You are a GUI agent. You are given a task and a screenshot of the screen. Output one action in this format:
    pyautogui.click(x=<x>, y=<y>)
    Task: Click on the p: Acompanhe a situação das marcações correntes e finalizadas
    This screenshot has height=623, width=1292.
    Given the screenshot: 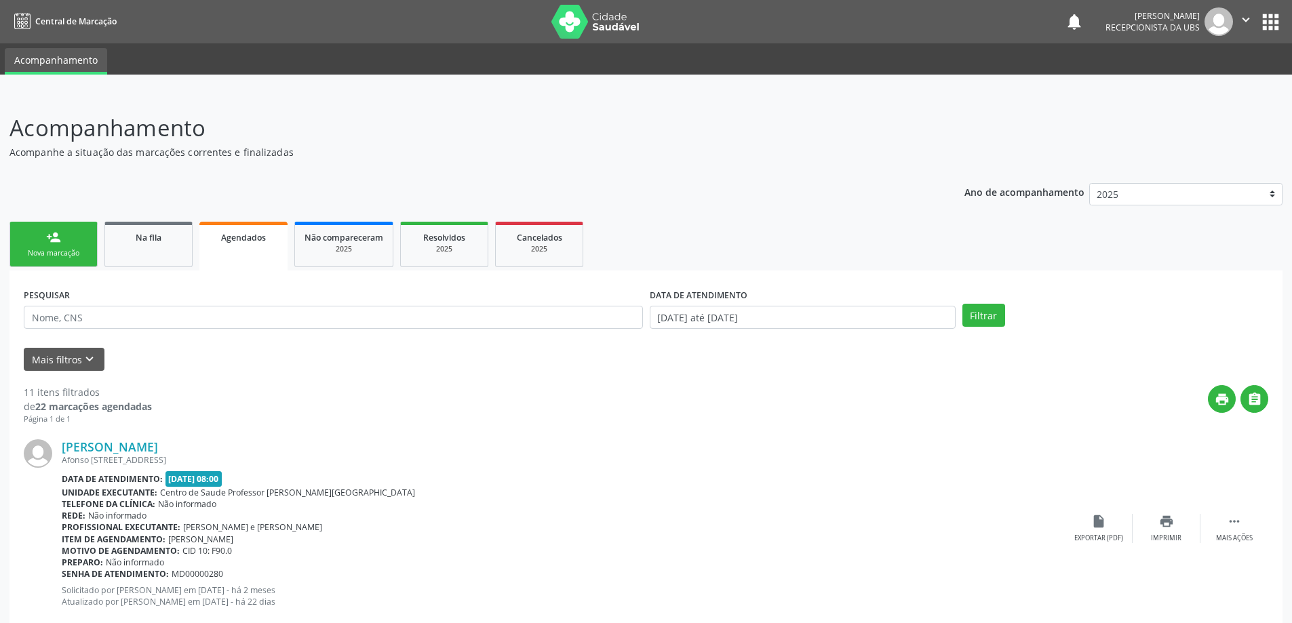 What is the action you would take?
    pyautogui.click(x=455, y=152)
    